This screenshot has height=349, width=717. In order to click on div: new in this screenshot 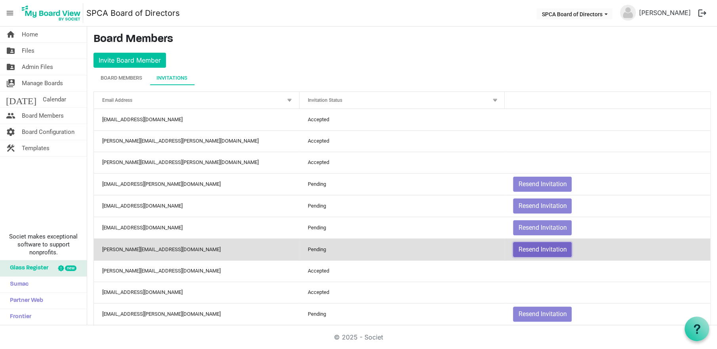, I will do `click(71, 268)`.